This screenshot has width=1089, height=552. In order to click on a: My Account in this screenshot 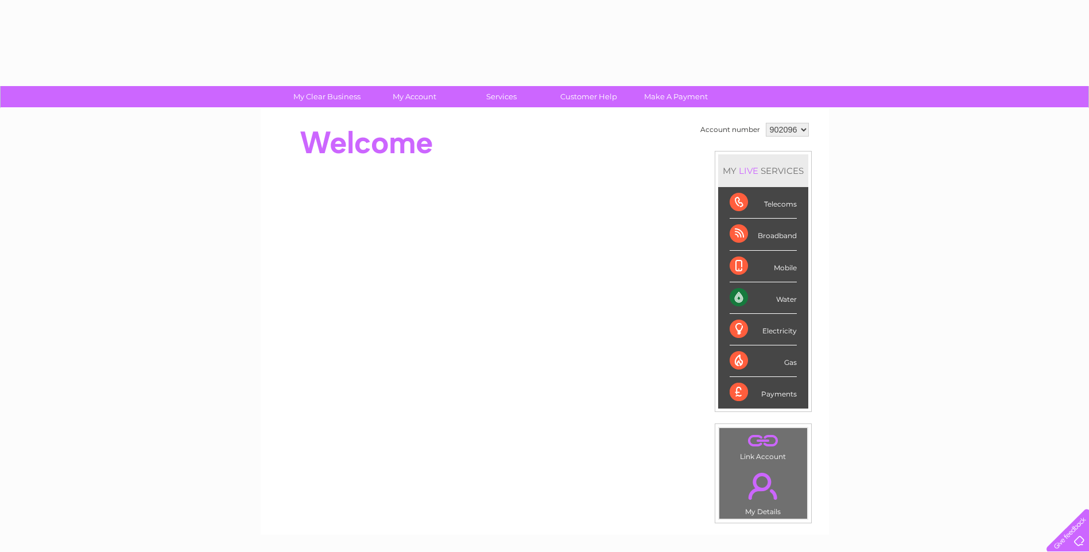, I will do `click(414, 96)`.